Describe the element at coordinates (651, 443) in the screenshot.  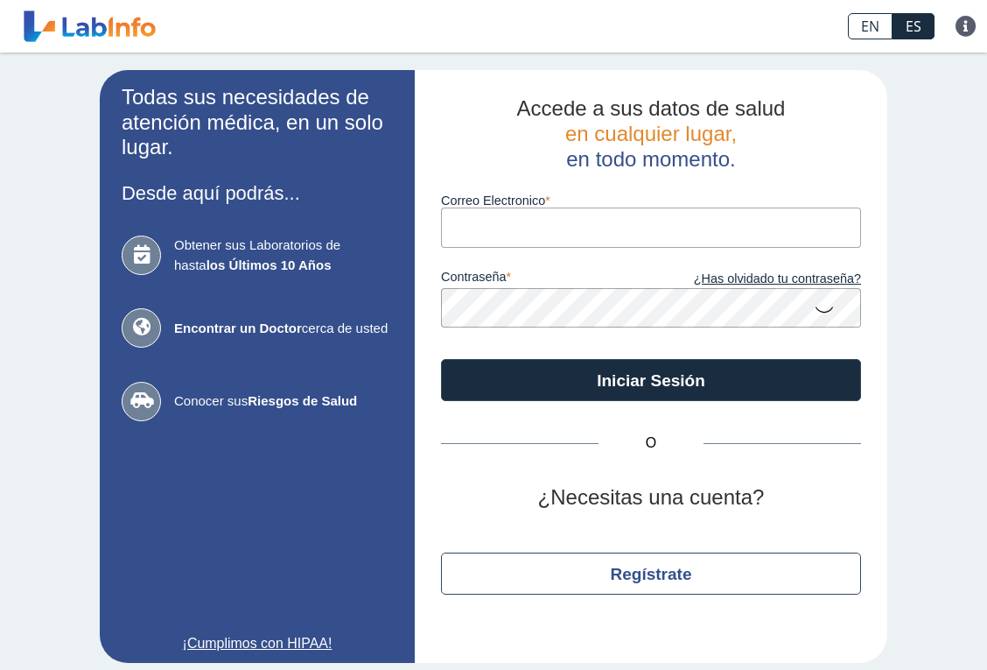
I see `span: O` at that location.